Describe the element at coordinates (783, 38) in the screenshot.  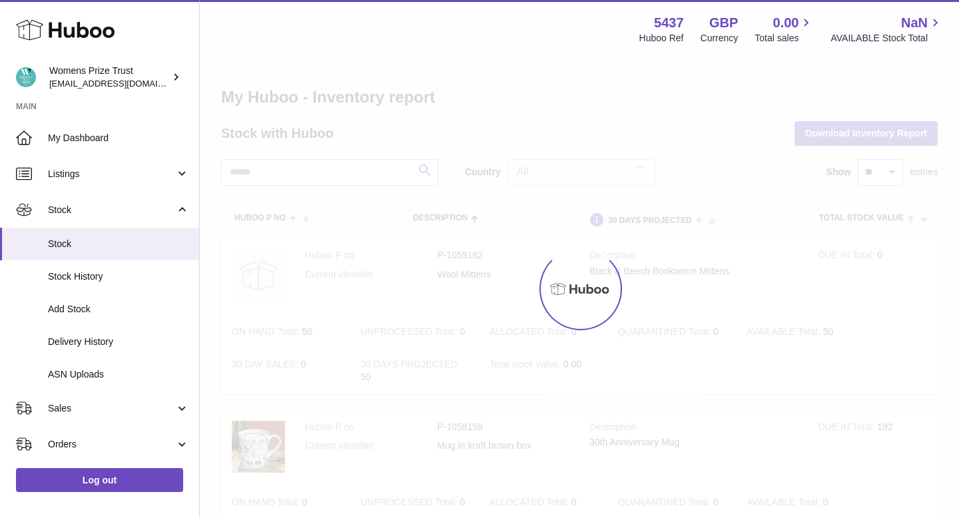
I see `span: Total sales` at that location.